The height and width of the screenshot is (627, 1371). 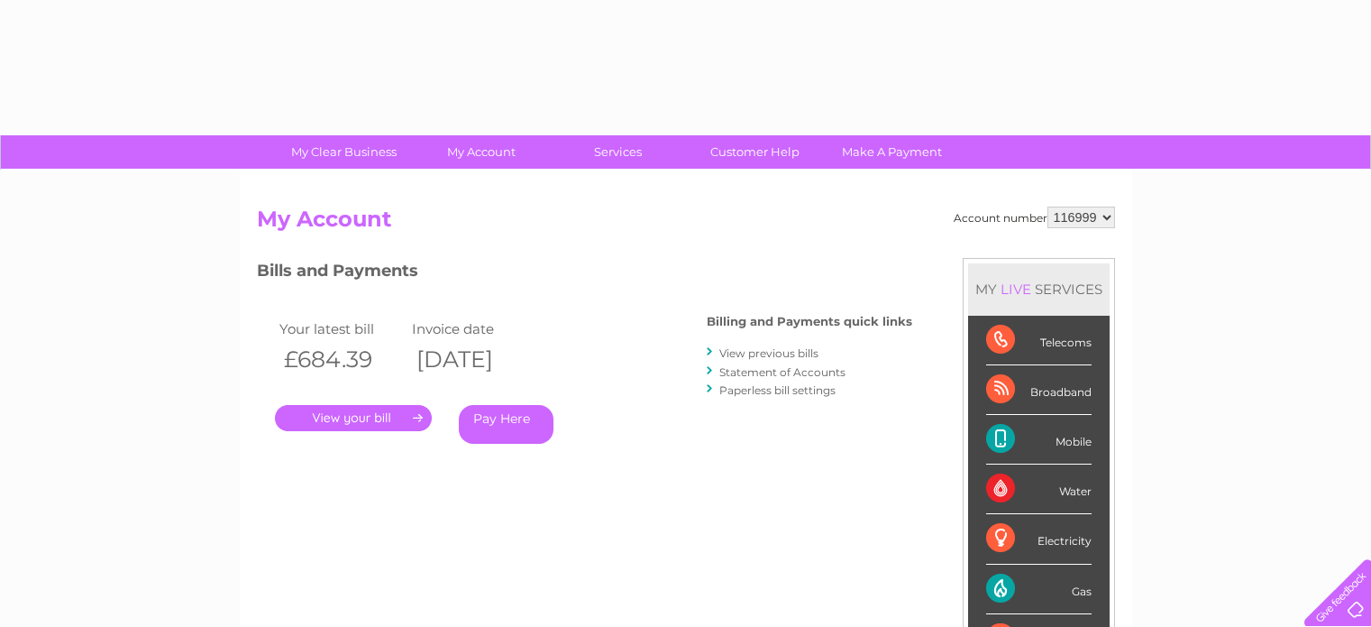 What do you see at coordinates (755, 151) in the screenshot?
I see `a: Customer Help` at bounding box center [755, 151].